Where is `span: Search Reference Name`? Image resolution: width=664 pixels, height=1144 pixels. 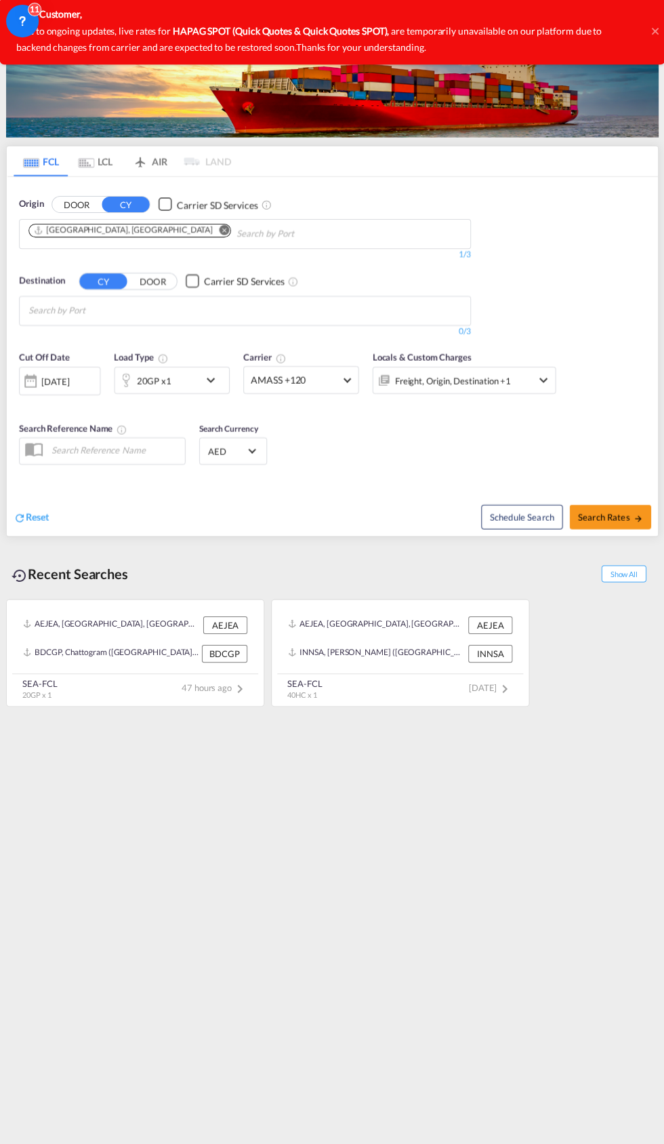 span: Search Reference Name is located at coordinates (73, 428).